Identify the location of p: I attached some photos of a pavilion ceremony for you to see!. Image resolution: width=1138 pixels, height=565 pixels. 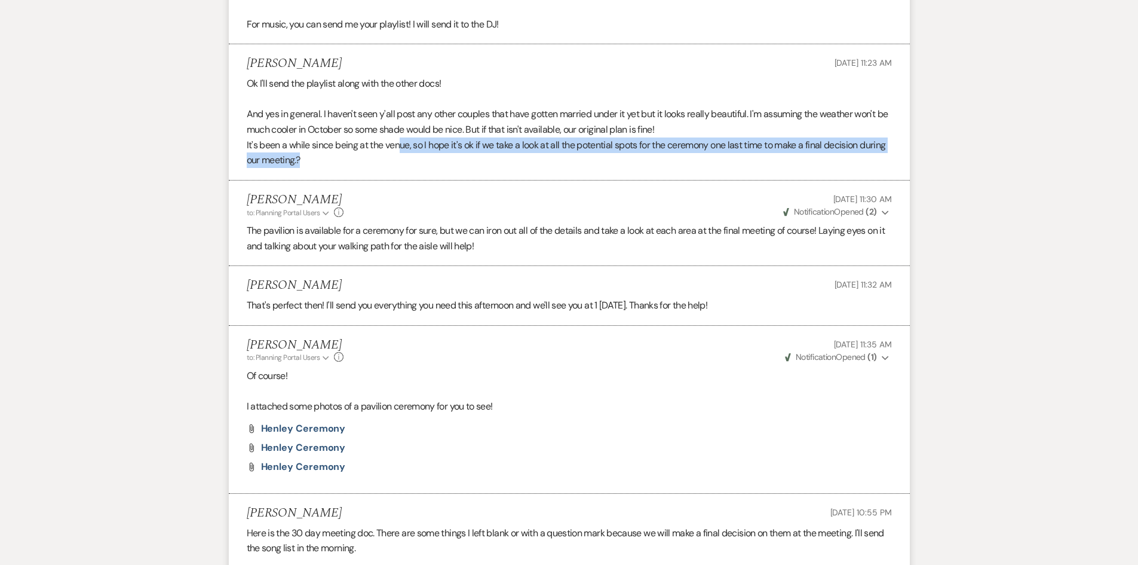
(569, 406).